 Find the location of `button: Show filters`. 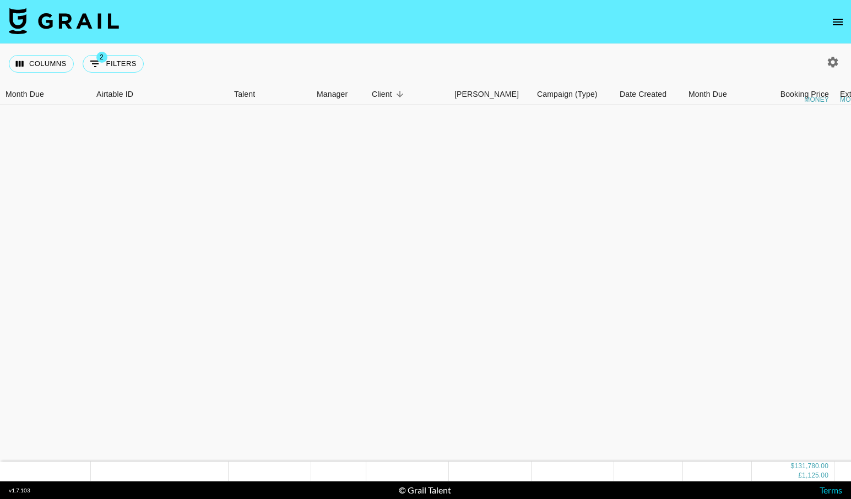

button: Show filters is located at coordinates (113, 64).